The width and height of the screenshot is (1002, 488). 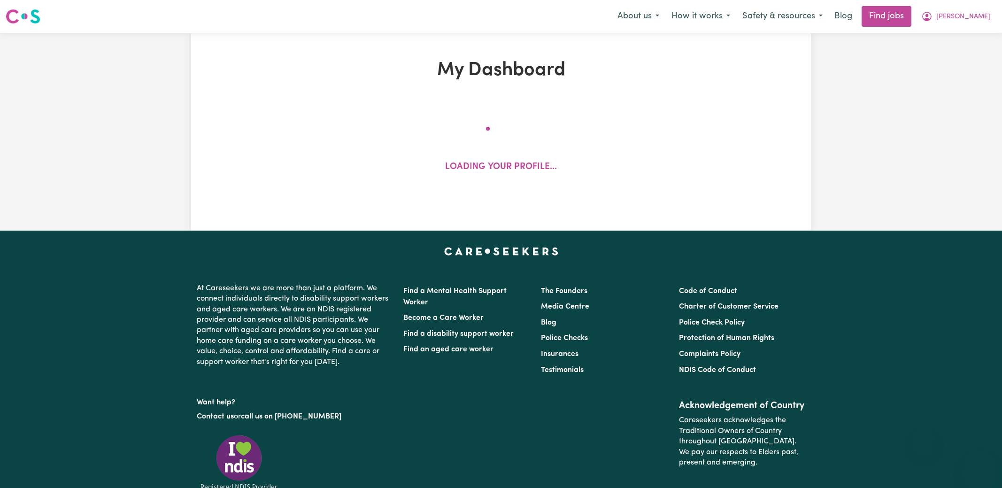 I want to click on a: The Founders, so click(x=564, y=291).